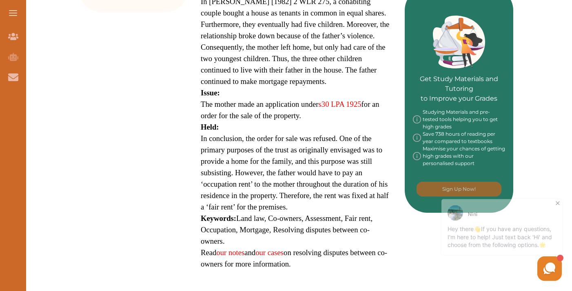  I want to click on strong: Held:, so click(210, 127).